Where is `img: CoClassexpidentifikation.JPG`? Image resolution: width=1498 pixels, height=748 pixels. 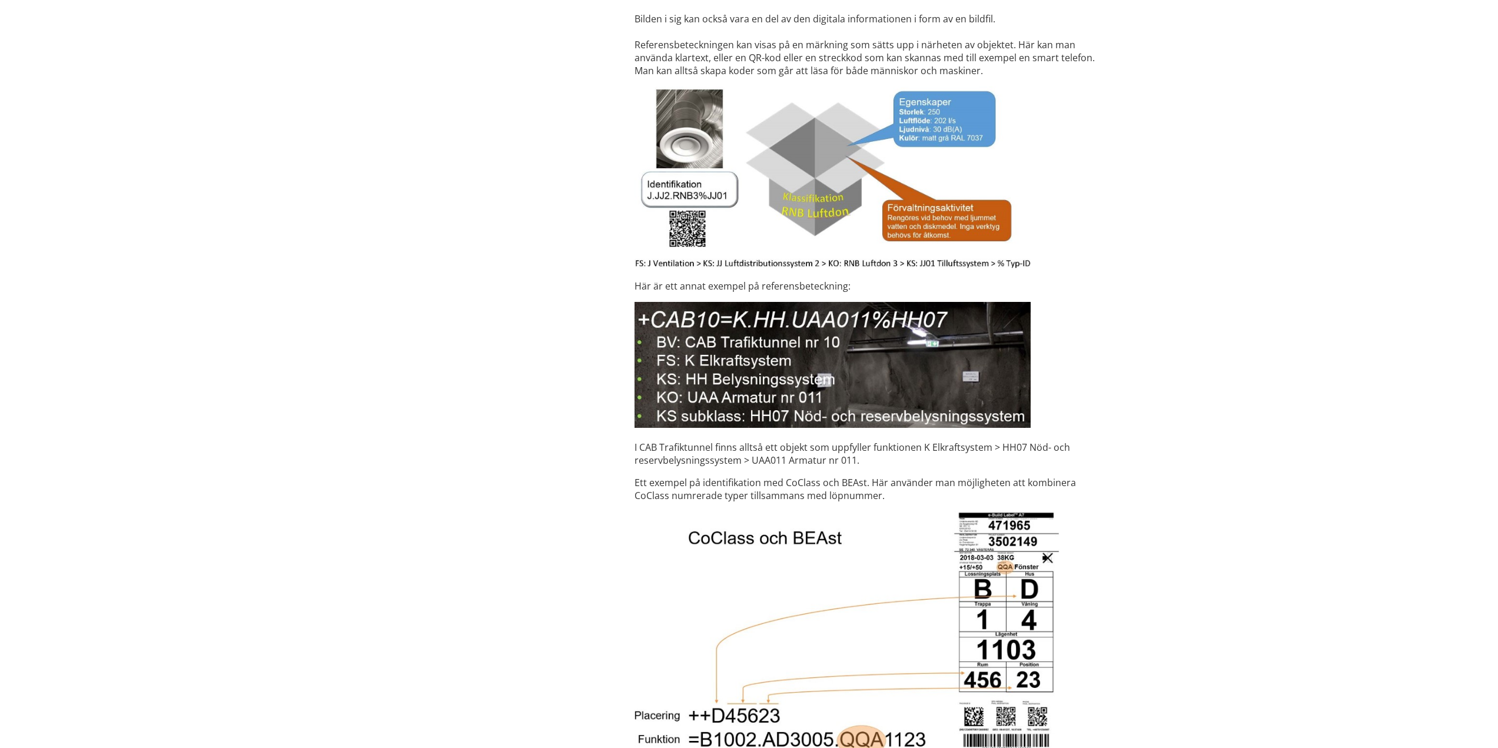 img: CoClassexpidentifikation.JPG is located at coordinates (832, 365).